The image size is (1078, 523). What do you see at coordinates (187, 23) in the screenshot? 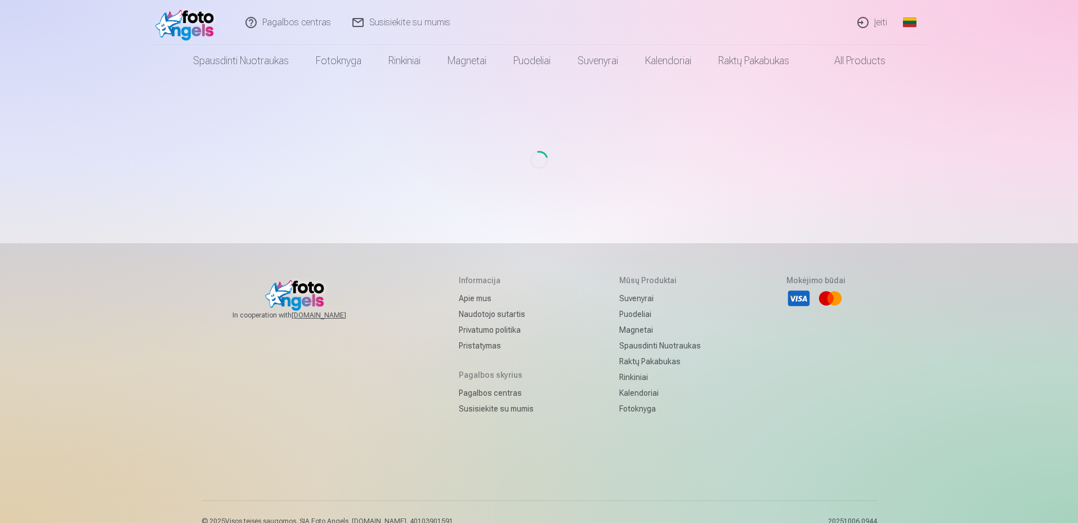
I see `img: /fa2` at bounding box center [187, 23].